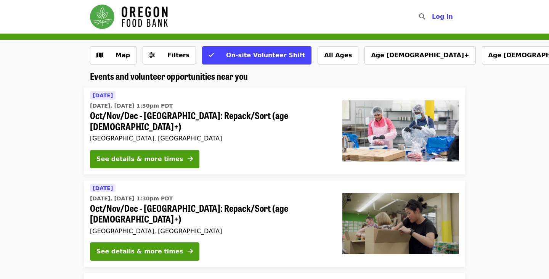  I want to click on span: Events and volunteer opportunities near you, so click(169, 76).